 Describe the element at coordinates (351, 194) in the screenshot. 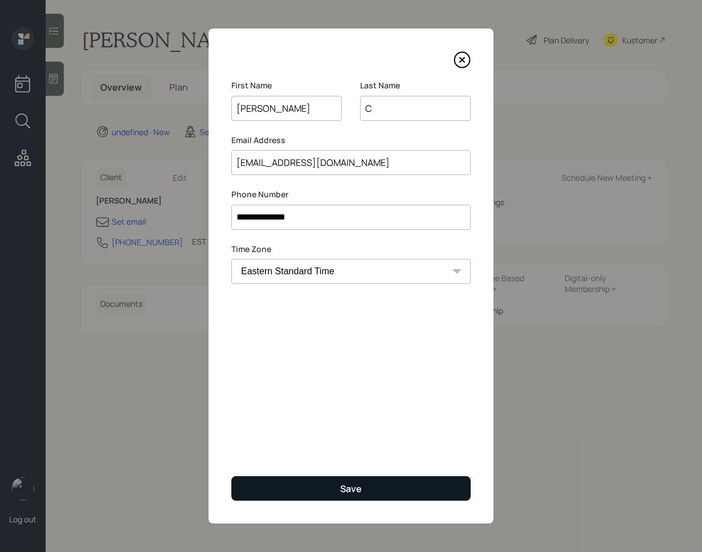

I see `label: Phone Number` at that location.